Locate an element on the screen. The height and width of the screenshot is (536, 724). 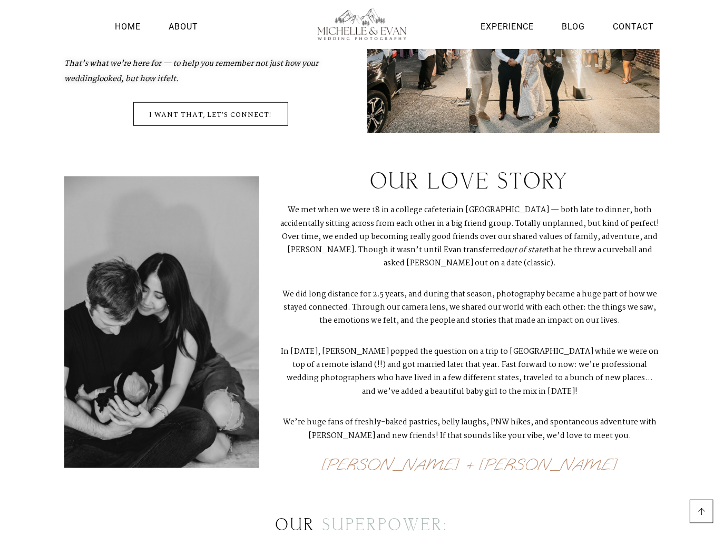
em: looked is located at coordinates (109, 79).